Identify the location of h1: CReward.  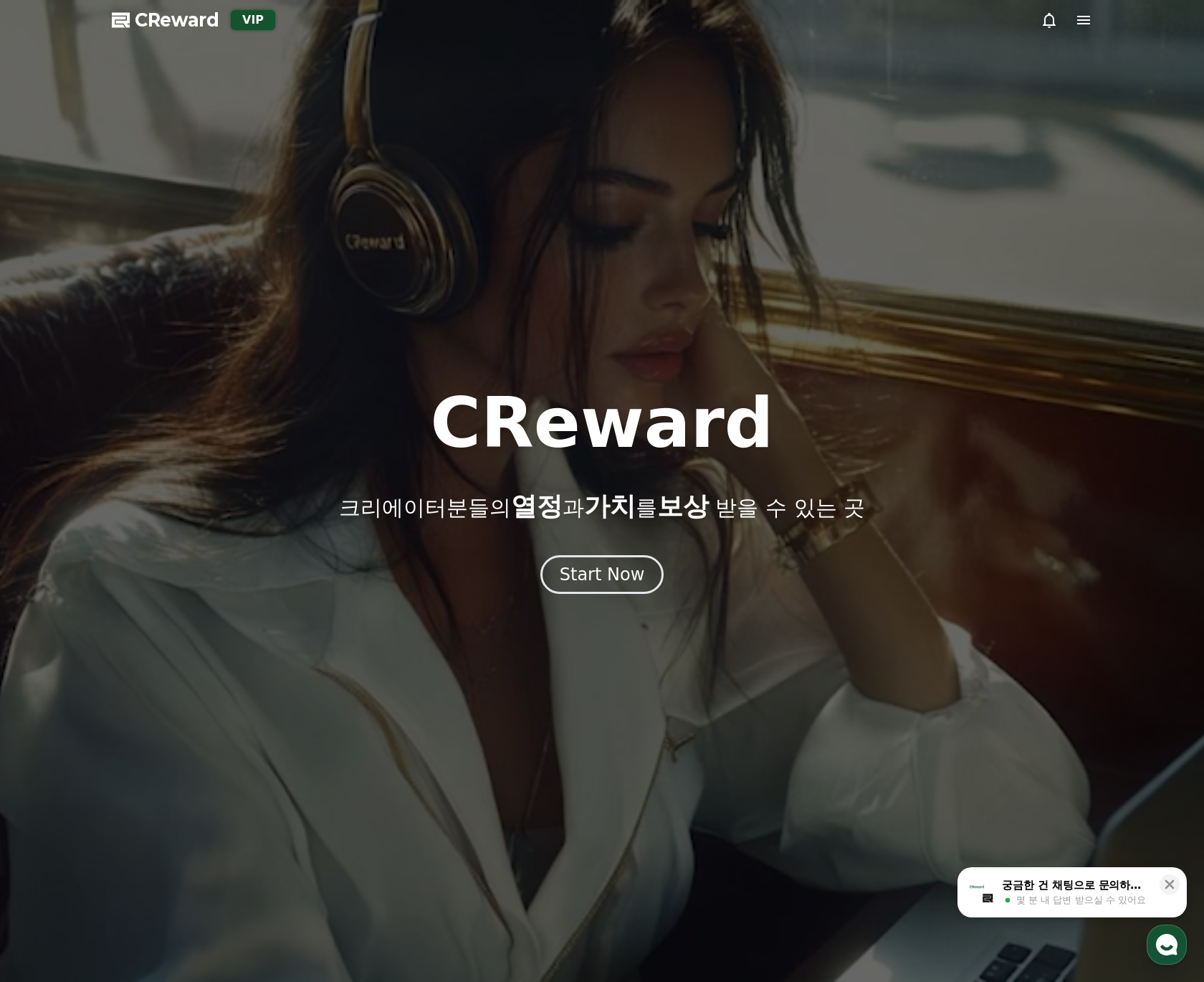
(602, 423).